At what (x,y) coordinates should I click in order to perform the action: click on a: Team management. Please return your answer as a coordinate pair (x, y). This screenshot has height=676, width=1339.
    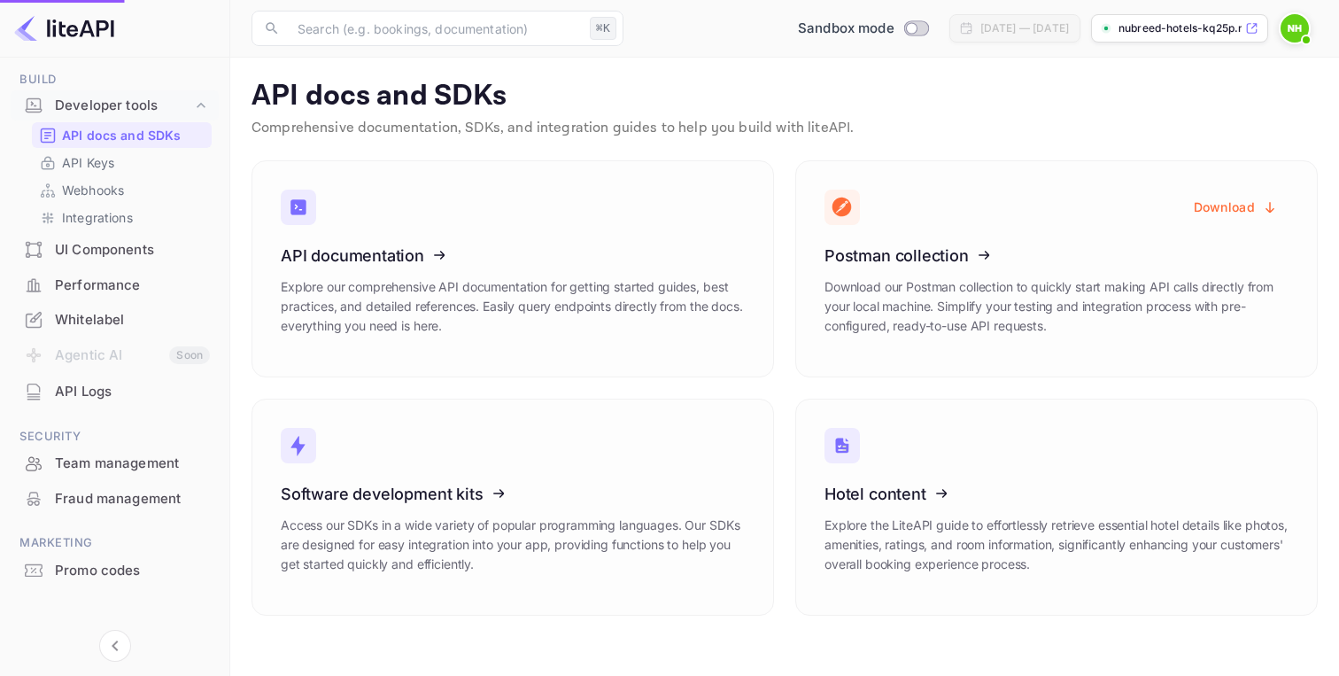
    Looking at the image, I should click on (114, 462).